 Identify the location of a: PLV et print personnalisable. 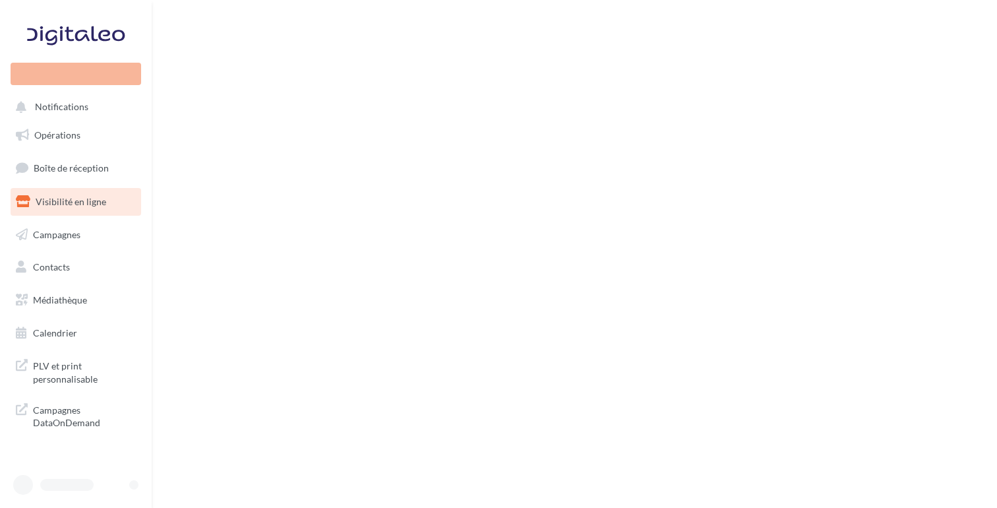
(76, 371).